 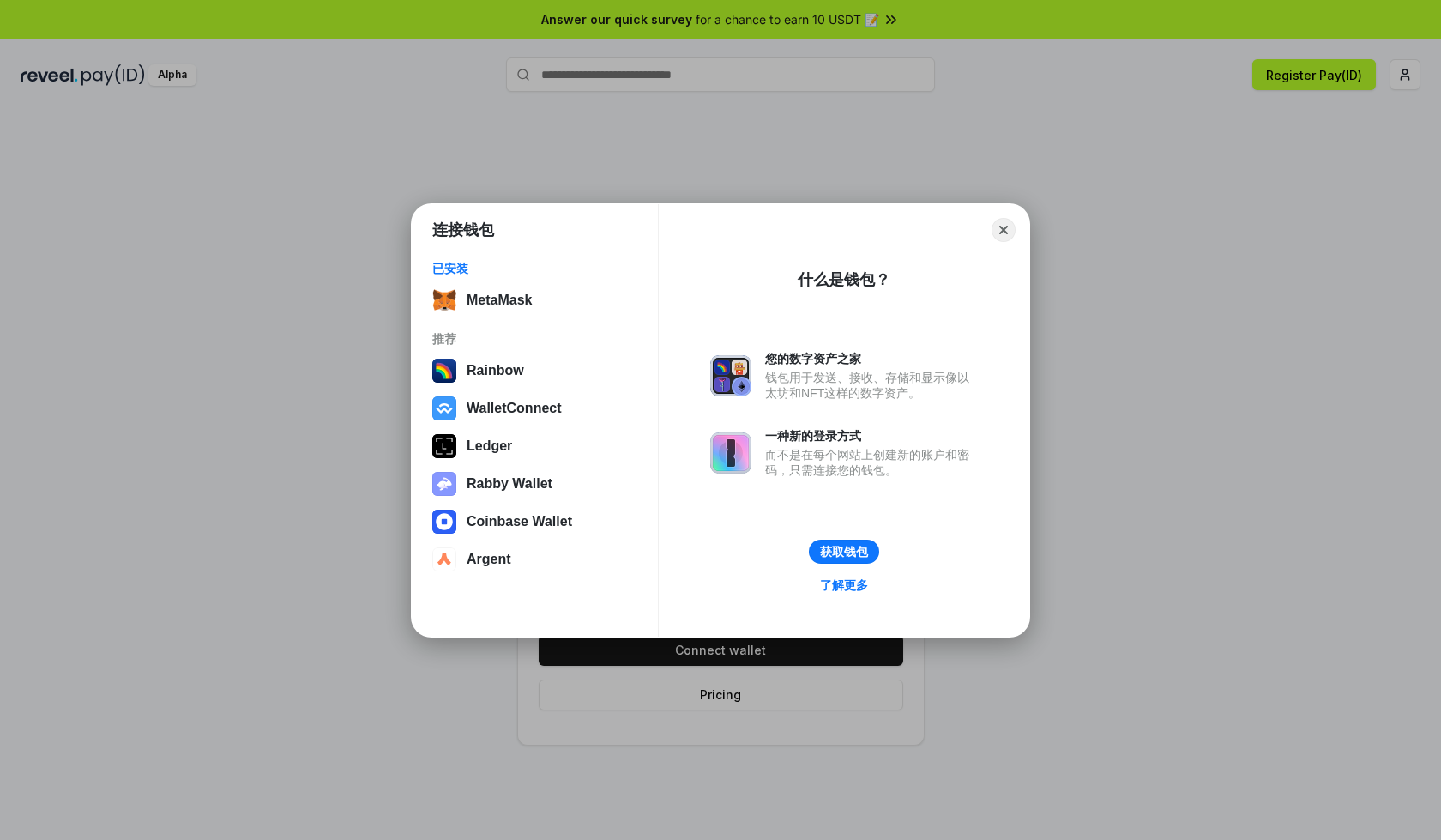 What do you see at coordinates (844, 552) in the screenshot?
I see `div: 获取钱包` at bounding box center [844, 552].